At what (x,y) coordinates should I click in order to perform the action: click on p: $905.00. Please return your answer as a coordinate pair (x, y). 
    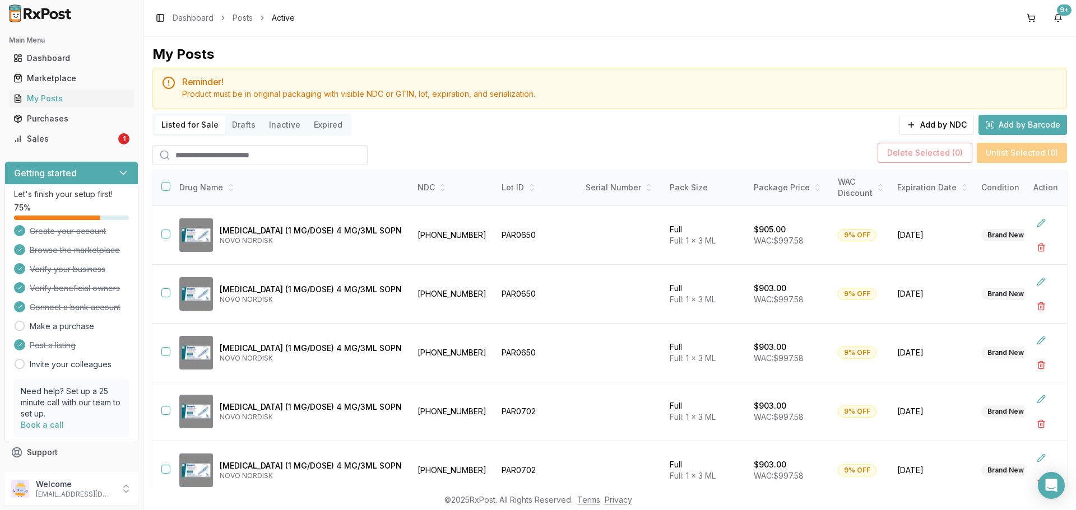
    Looking at the image, I should click on (769, 230).